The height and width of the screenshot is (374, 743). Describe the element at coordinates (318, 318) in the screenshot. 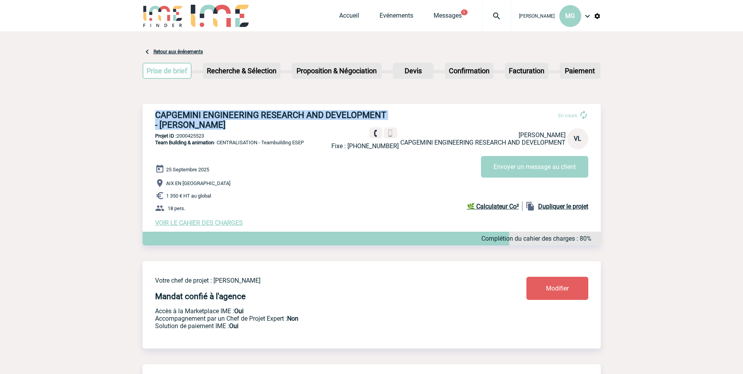

I see `p: Prestation payante` at that location.